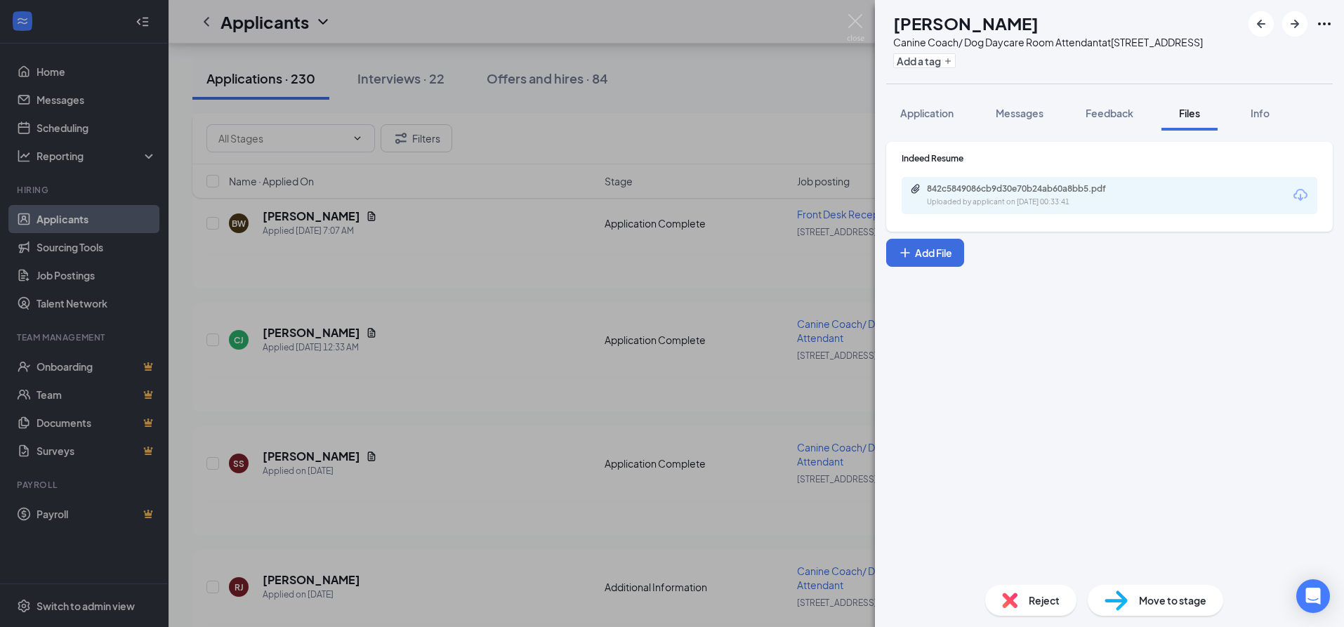 This screenshot has width=1344, height=627. Describe the element at coordinates (1324, 24) in the screenshot. I see `svg: Ellipses` at that location.